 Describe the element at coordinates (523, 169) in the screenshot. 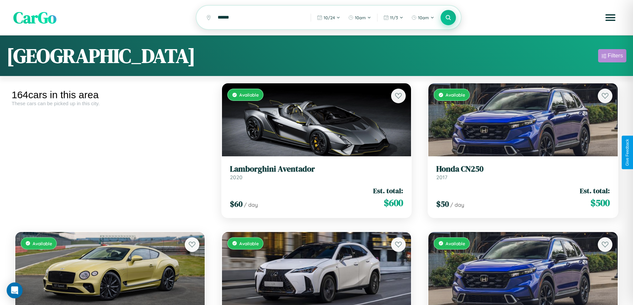

I see `h3: Honda CN250` at that location.